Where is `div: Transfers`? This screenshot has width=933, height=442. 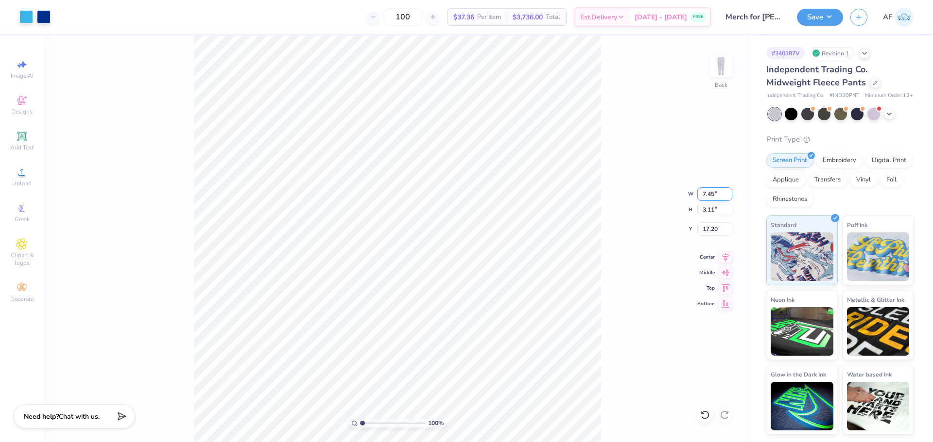 div: Transfers is located at coordinates (827, 180).